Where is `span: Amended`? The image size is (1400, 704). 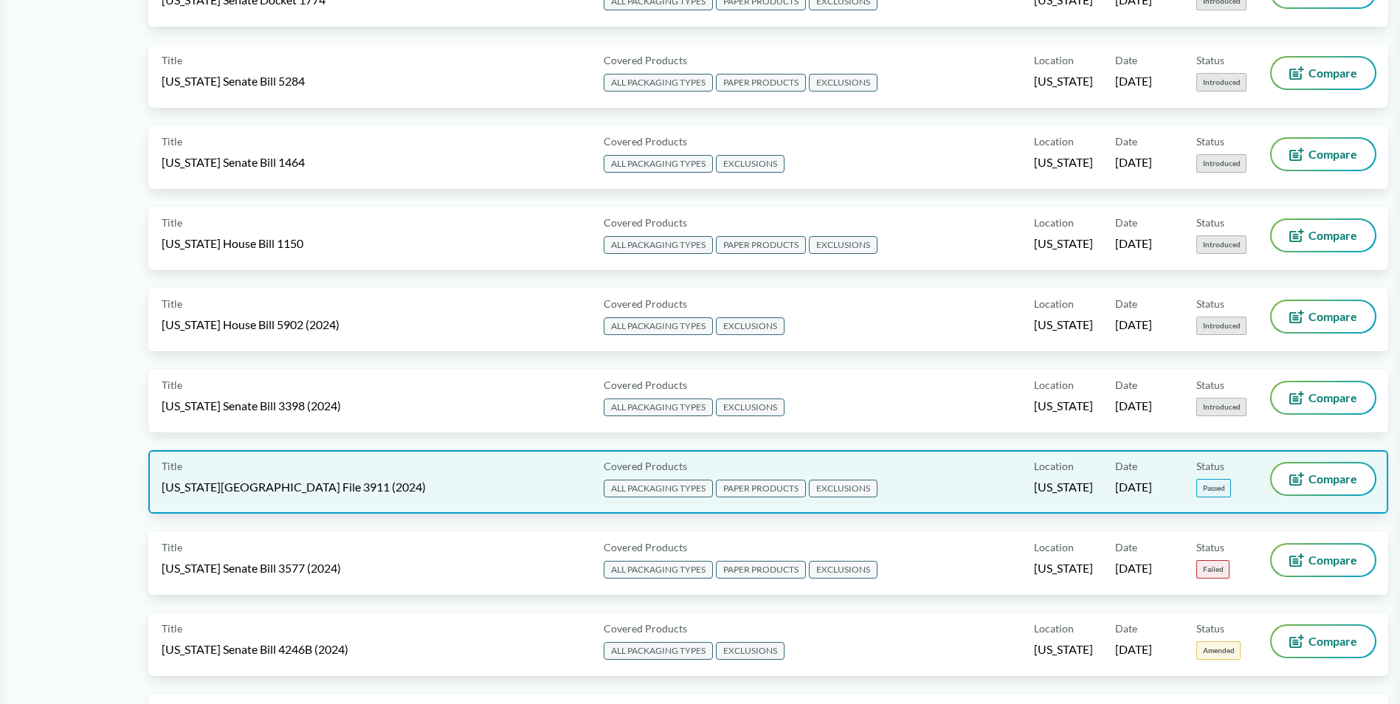
span: Amended is located at coordinates (1218, 650).